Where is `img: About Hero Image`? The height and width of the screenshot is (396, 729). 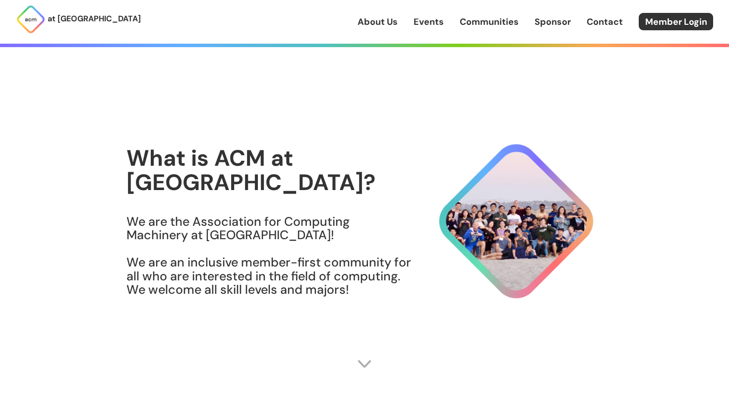
img: About Hero Image is located at coordinates (507, 221).